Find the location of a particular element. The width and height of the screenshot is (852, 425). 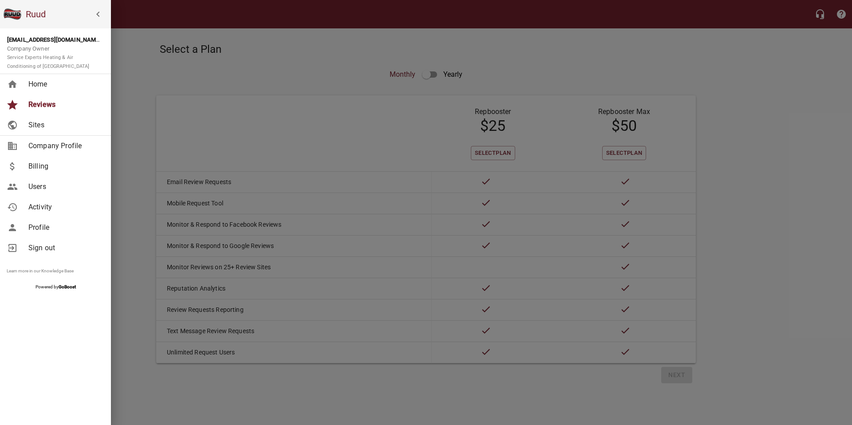

span: Sign out is located at coordinates (64, 248).